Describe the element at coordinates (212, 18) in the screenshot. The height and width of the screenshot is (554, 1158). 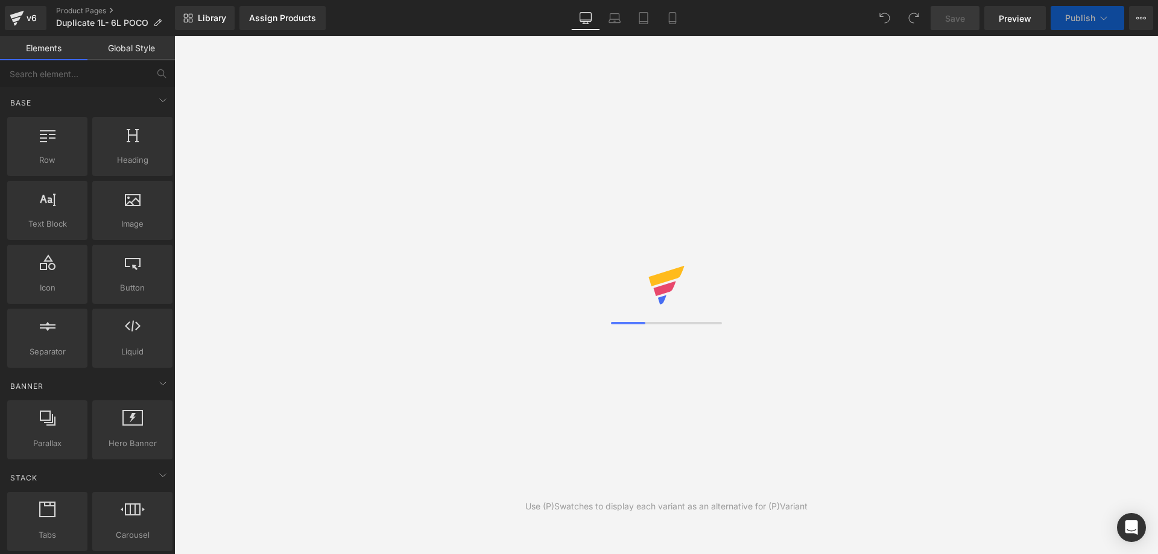
I see `span: Library` at that location.